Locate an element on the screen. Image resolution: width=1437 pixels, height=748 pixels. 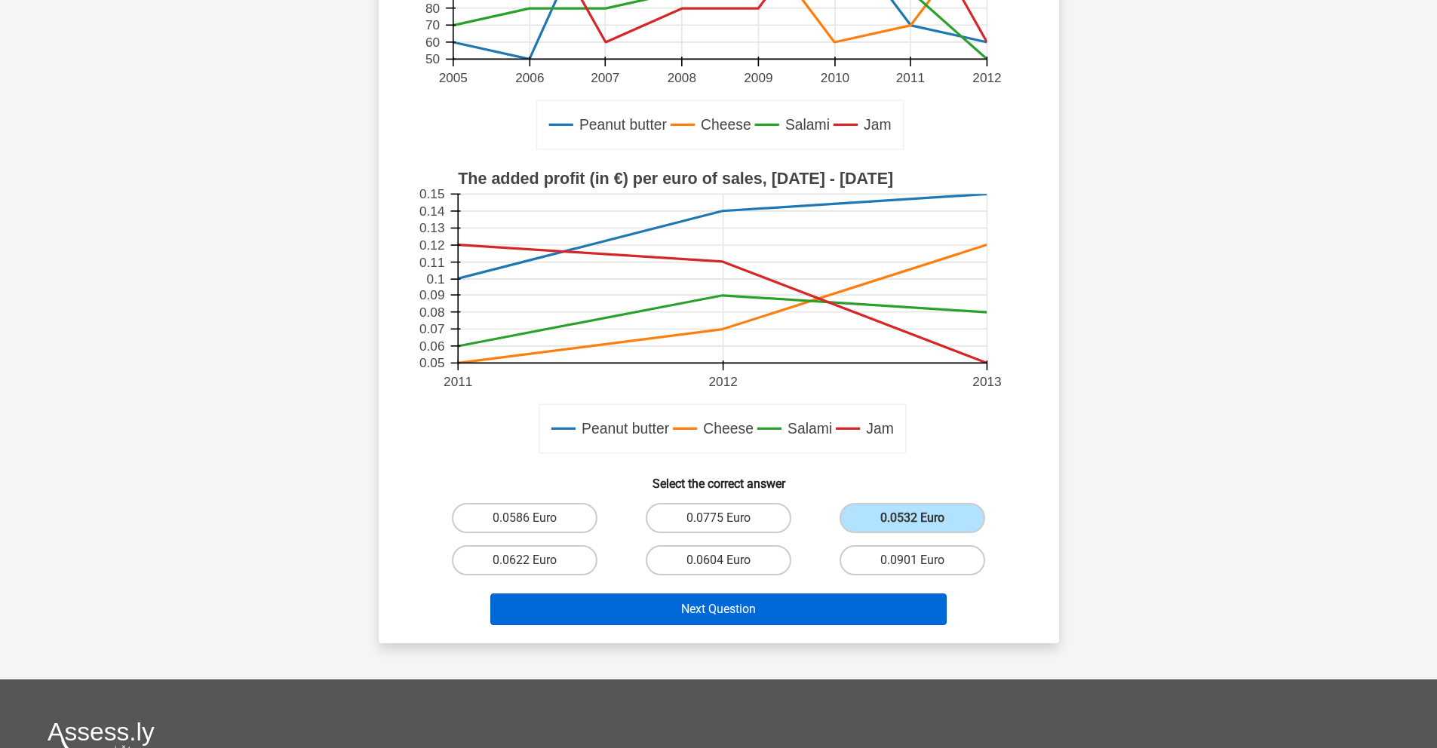
text: 0.15 is located at coordinates (432, 195).